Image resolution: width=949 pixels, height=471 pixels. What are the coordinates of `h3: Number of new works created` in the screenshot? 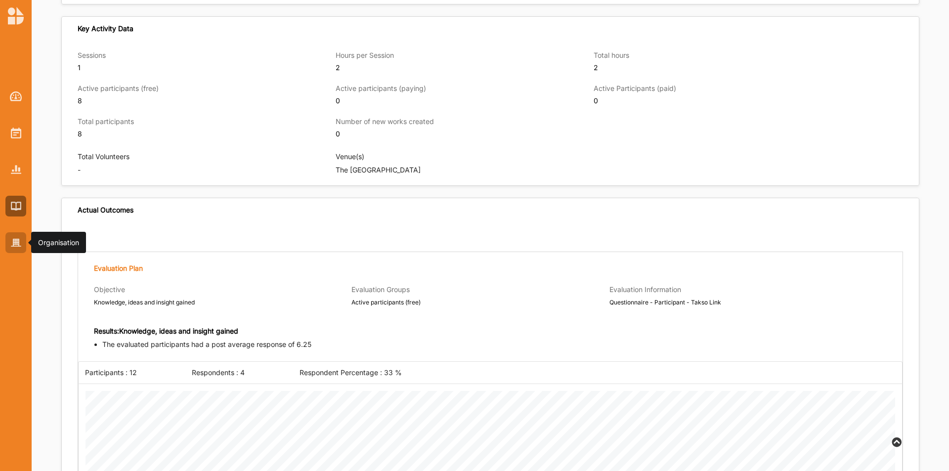 It's located at (461, 122).